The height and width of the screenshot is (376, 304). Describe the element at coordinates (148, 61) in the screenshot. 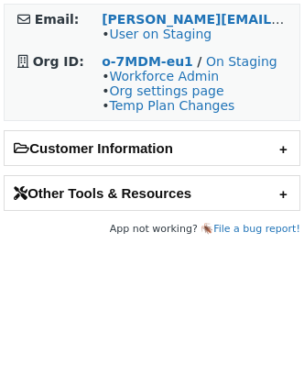

I see `strong: o-7MDM-eu1` at that location.